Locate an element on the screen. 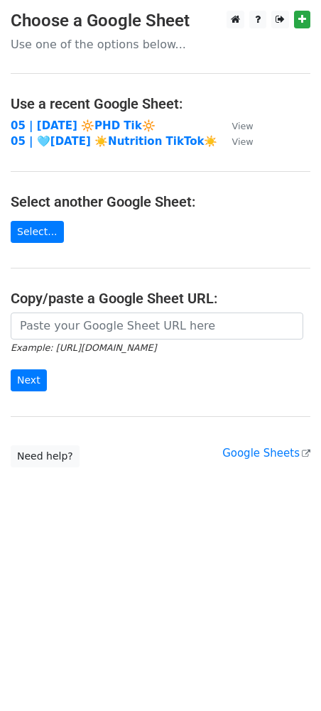  h3: Choose a Google Sheet is located at coordinates (161, 21).